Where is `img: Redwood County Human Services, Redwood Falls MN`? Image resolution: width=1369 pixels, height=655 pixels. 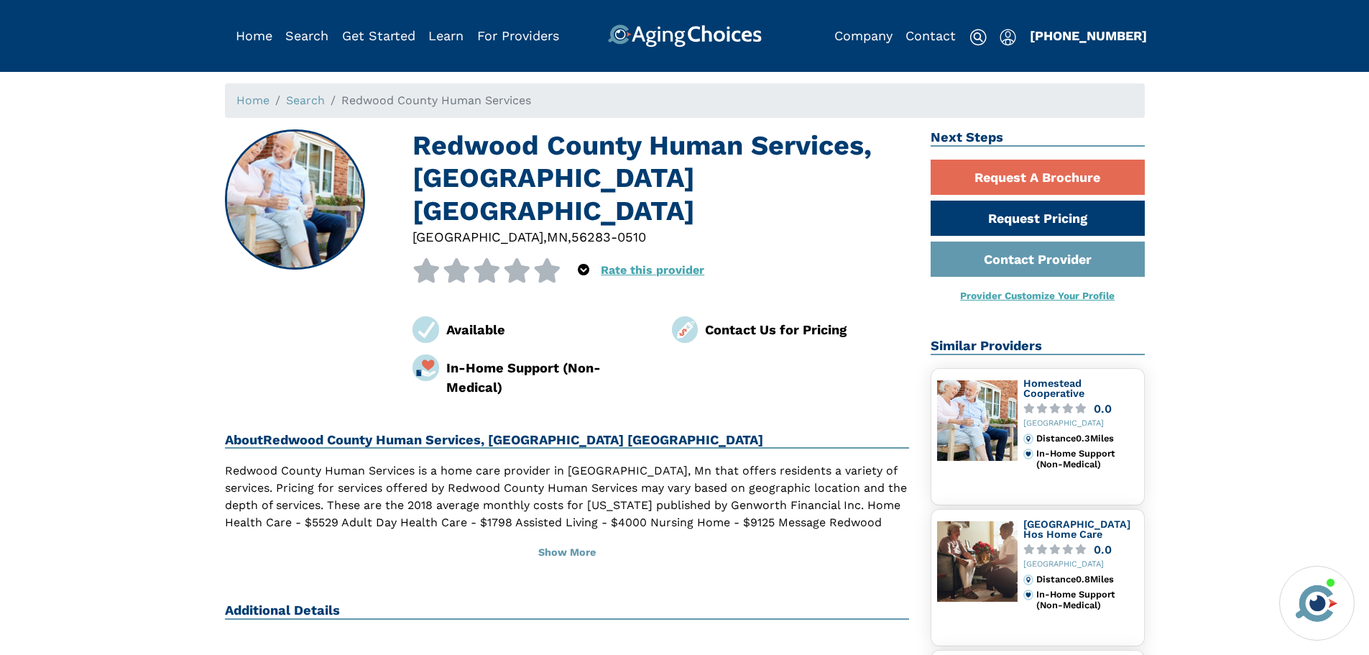 img: Redwood County Human Services, Redwood Falls MN is located at coordinates (295, 200).